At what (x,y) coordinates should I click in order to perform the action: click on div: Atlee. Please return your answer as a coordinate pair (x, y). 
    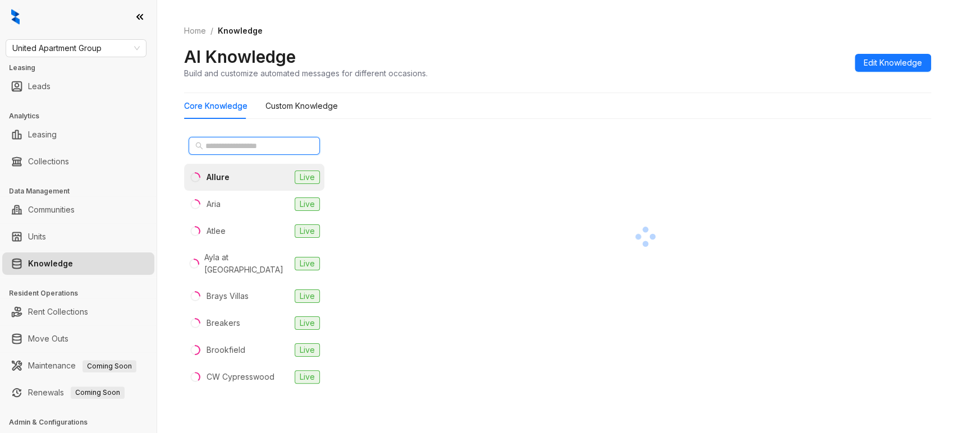
    Looking at the image, I should click on (216, 231).